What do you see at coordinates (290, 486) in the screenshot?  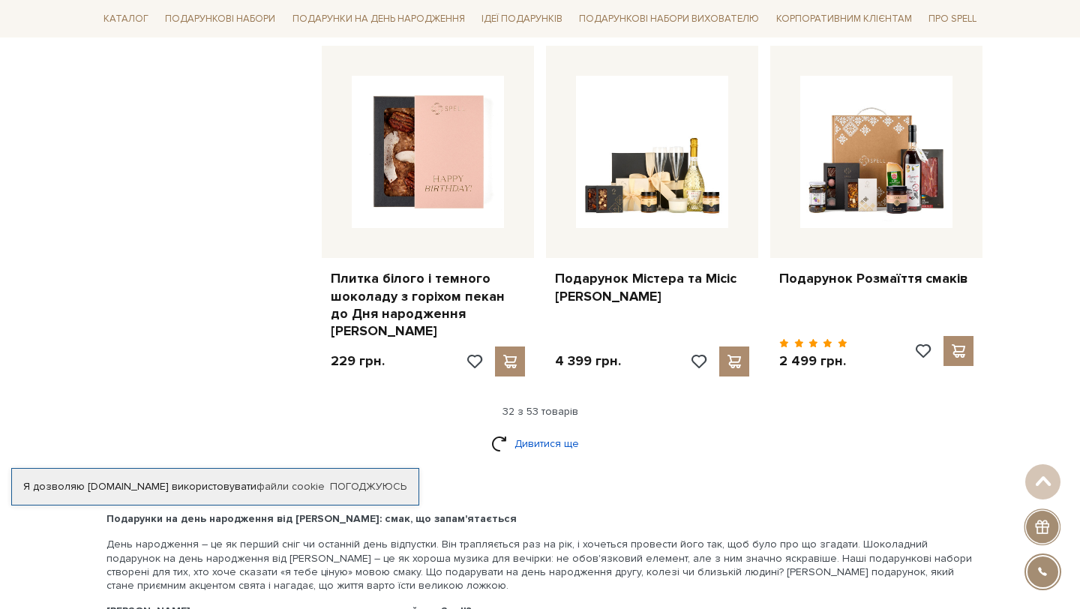 I see `a: файли cookie` at bounding box center [290, 486].